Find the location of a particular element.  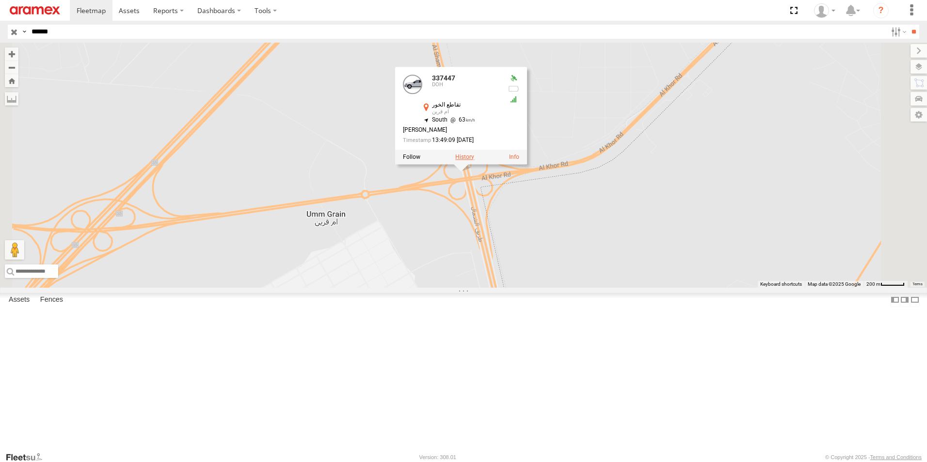

div: Date/time of location update is located at coordinates (451, 141).